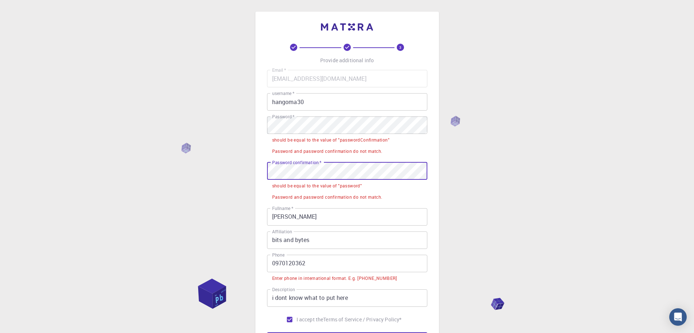 The height and width of the screenshot is (333, 694). I want to click on span: I accept the, so click(310, 320).